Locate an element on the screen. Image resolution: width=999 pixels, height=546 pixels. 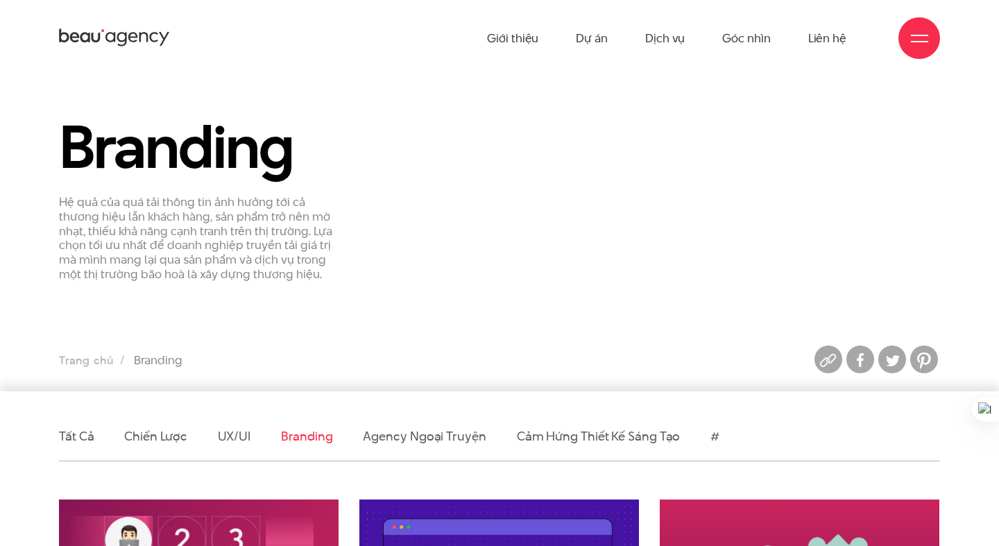
a: Cảm hứng thiết kế sáng tạo is located at coordinates (599, 436).